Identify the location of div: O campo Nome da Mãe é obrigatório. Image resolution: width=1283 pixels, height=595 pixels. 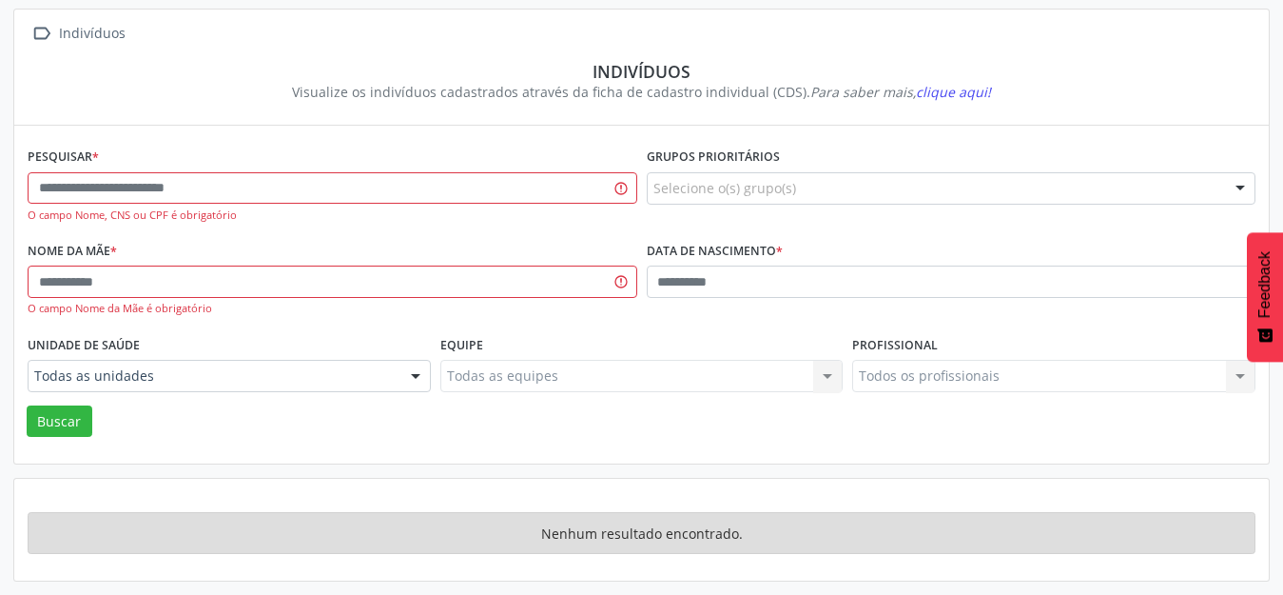
(332, 308).